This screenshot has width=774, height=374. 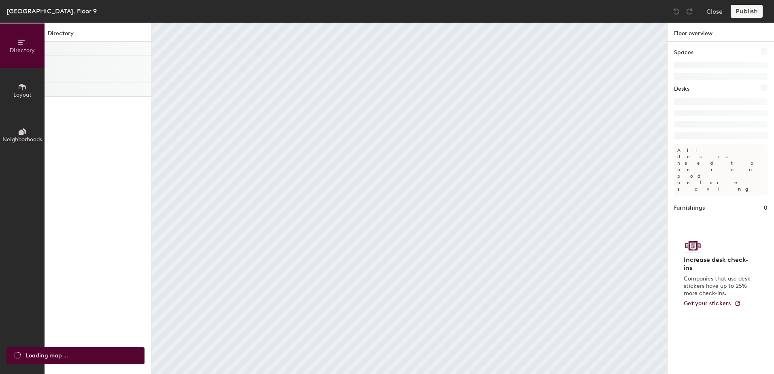 I want to click on span: Neighborhoods, so click(x=22, y=139).